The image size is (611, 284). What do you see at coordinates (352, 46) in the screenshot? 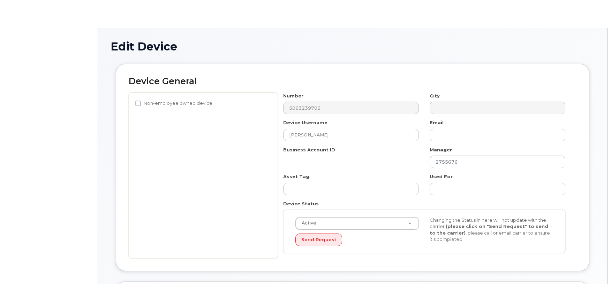
I see `h1: Edit Device` at bounding box center [352, 46].